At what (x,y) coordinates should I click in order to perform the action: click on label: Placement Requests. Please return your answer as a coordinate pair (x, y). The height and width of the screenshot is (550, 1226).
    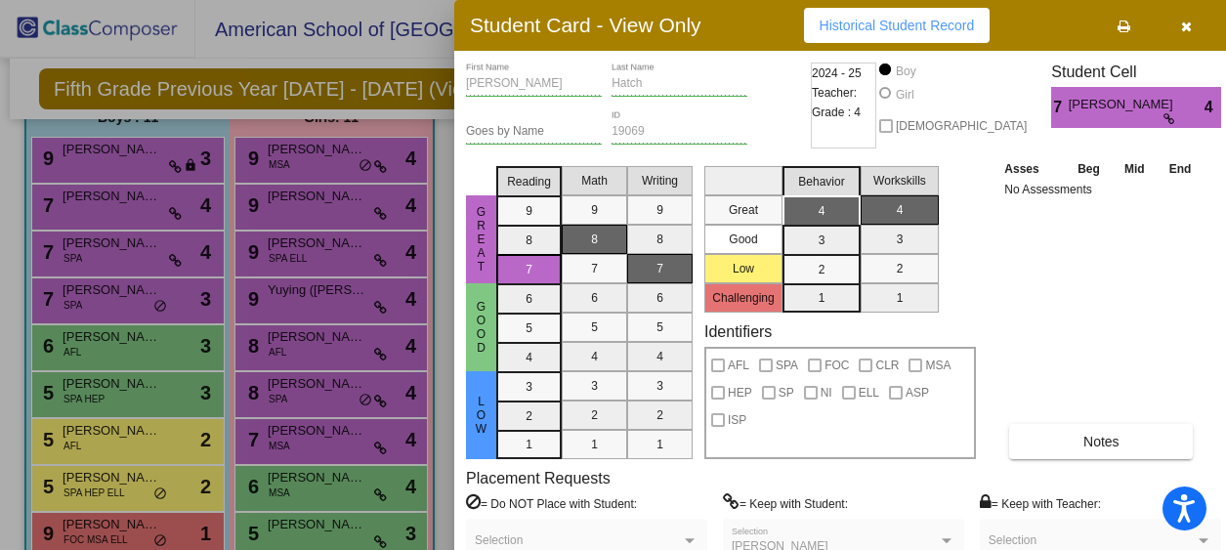
    Looking at the image, I should click on (538, 478).